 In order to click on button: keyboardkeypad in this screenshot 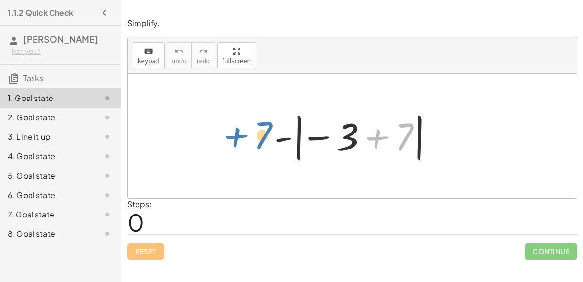, I will do `click(149, 55)`.